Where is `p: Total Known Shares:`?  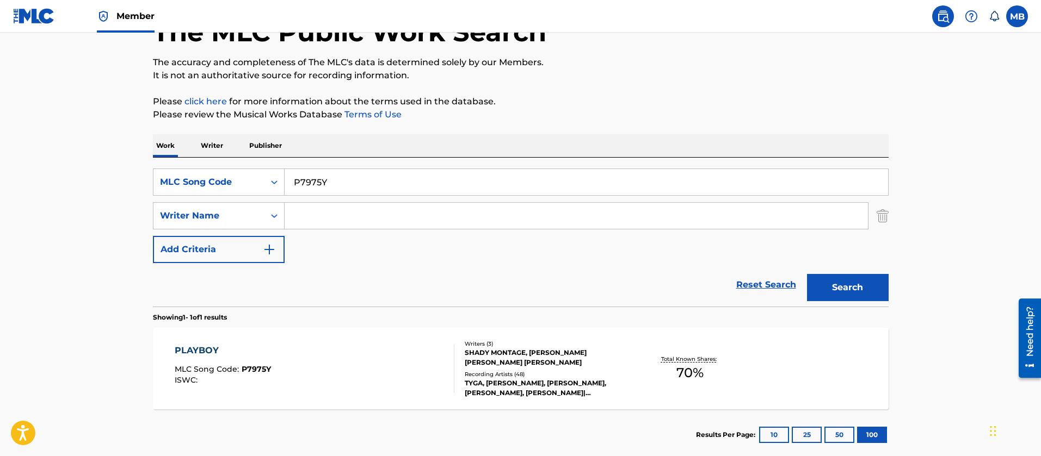 p: Total Known Shares: is located at coordinates (690, 359).